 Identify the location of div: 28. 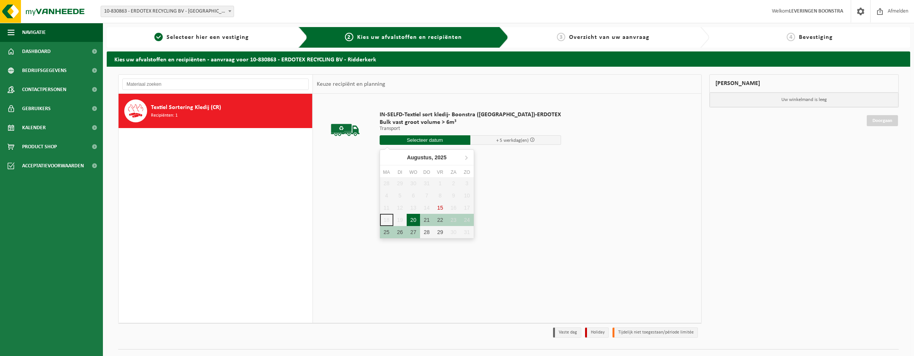
(427, 232).